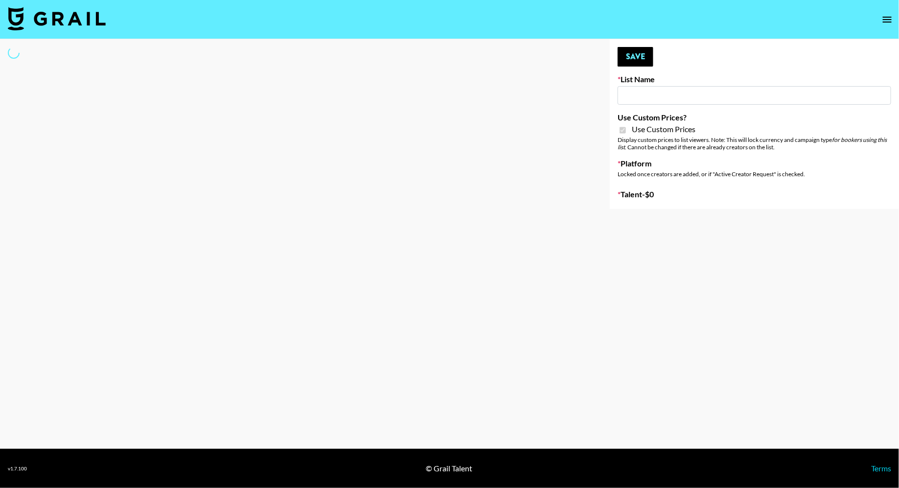 The height and width of the screenshot is (488, 899). I want to click on span: Use Custom Prices, so click(664, 129).